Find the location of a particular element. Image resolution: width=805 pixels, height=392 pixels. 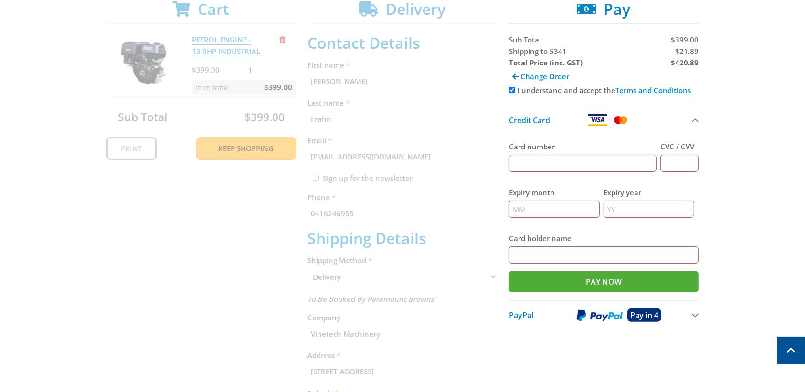

span: Sub Total is located at coordinates (525, 40).